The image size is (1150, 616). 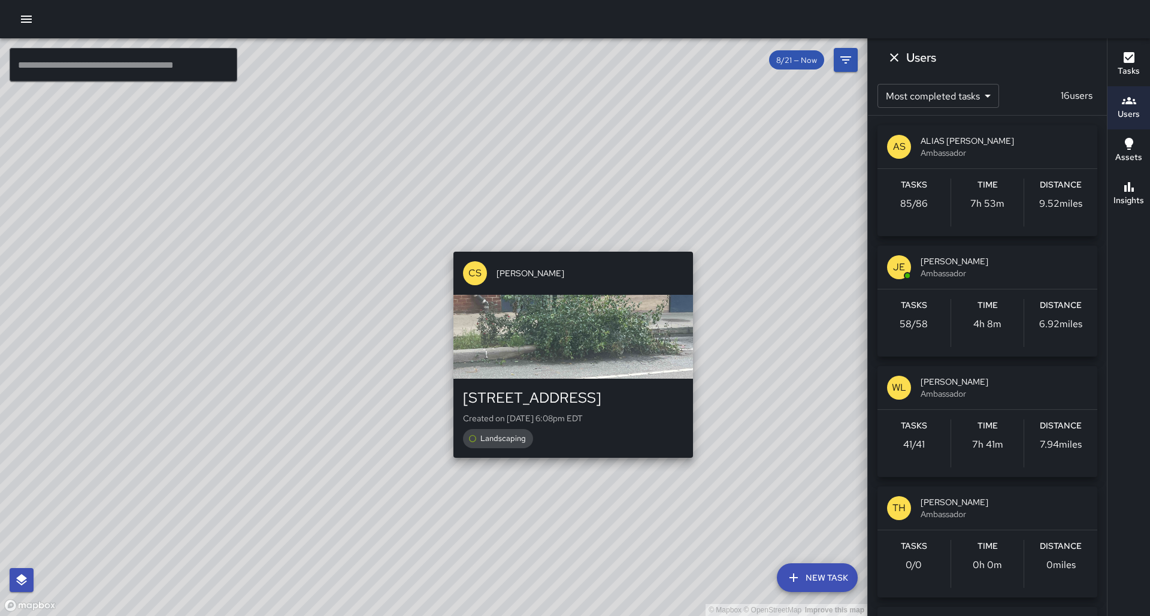 What do you see at coordinates (796, 60) in the screenshot?
I see `span: 8/21 — Now` at bounding box center [796, 60].